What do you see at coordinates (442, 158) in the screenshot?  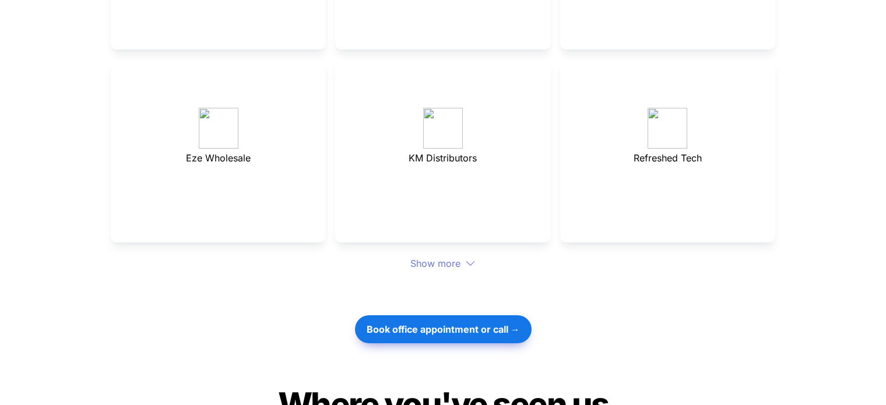 I see `span: KM Distributors` at bounding box center [442, 158].